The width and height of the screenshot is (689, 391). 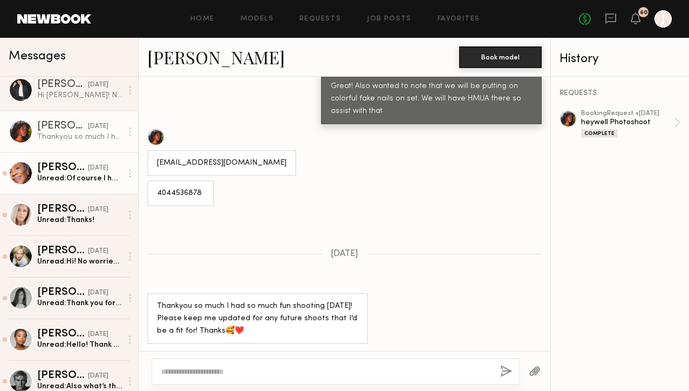 What do you see at coordinates (257, 19) in the screenshot?
I see `a: Models` at bounding box center [257, 19].